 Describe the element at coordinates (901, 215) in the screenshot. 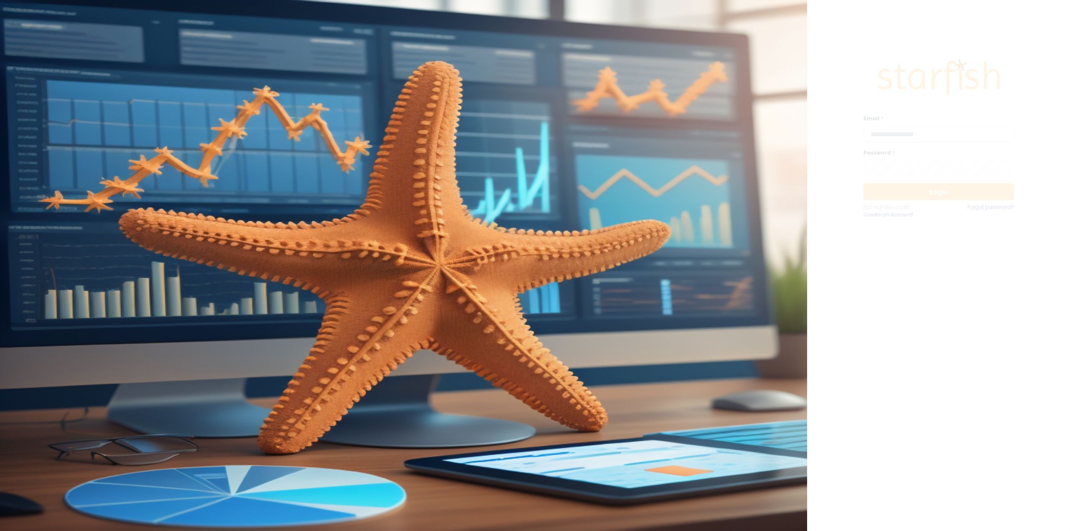

I see `a: Create an Account!` at that location.